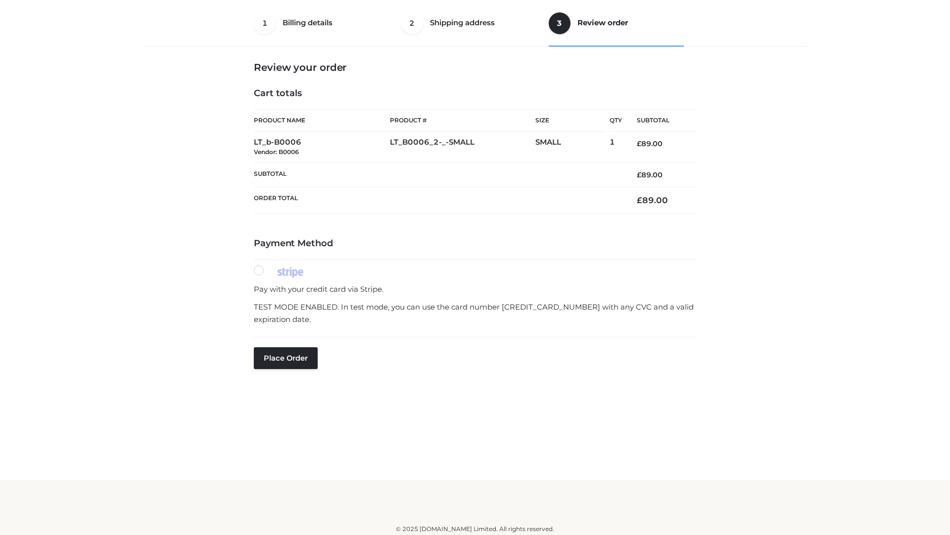 The width and height of the screenshot is (950, 535). I want to click on h4: Payment Method, so click(475, 244).